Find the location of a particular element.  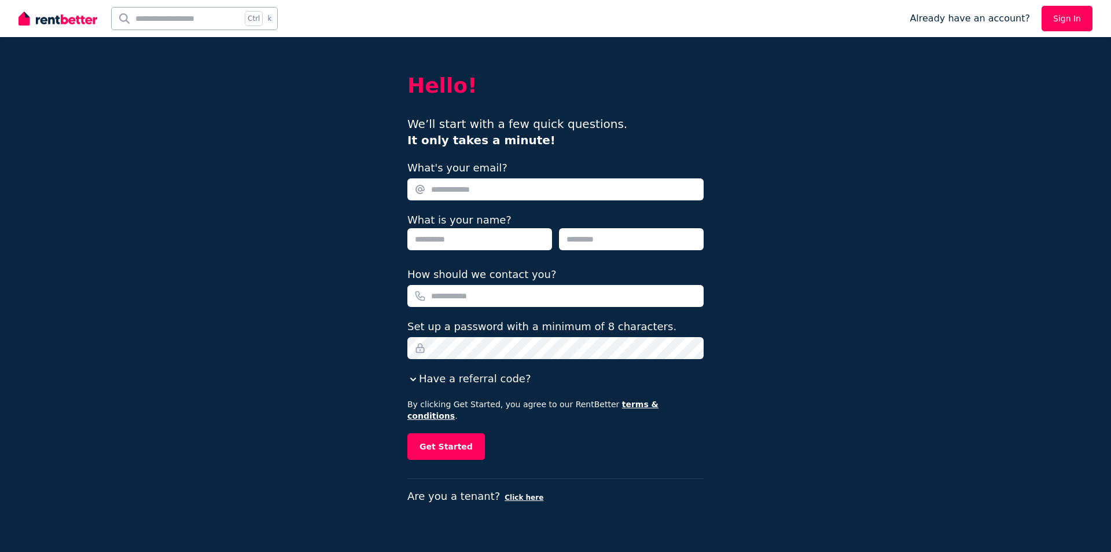

span: Already have an account? is located at coordinates (970, 19).